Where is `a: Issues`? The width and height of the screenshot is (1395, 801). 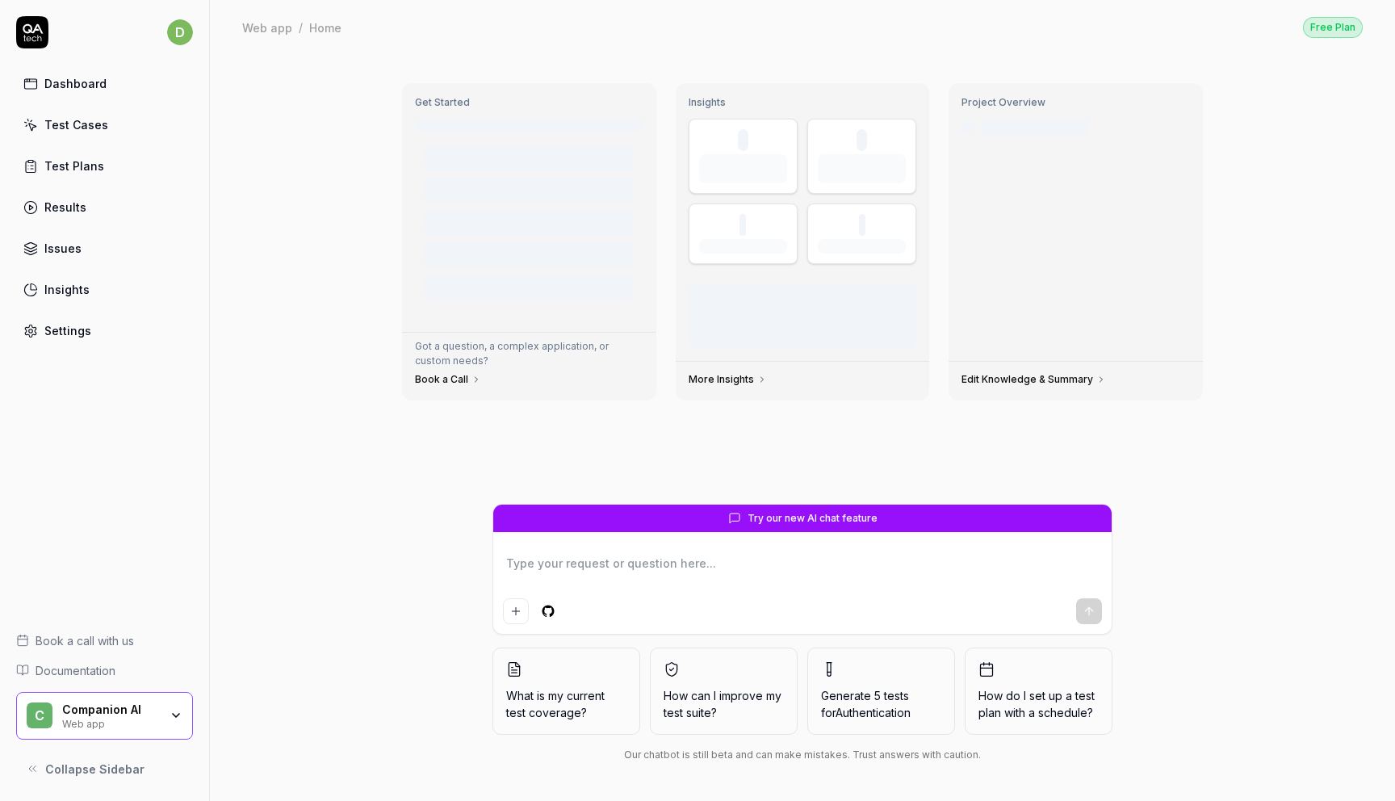
a: Issues is located at coordinates (104, 248).